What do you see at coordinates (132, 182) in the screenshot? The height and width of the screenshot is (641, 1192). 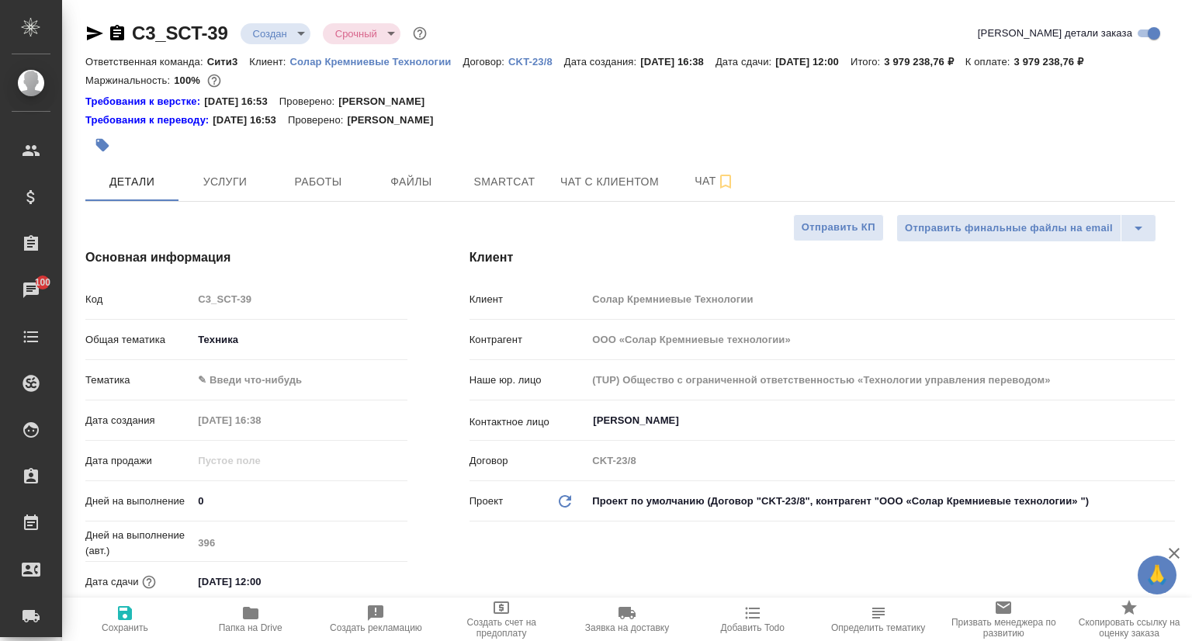 I see `span: Детали` at bounding box center [132, 182].